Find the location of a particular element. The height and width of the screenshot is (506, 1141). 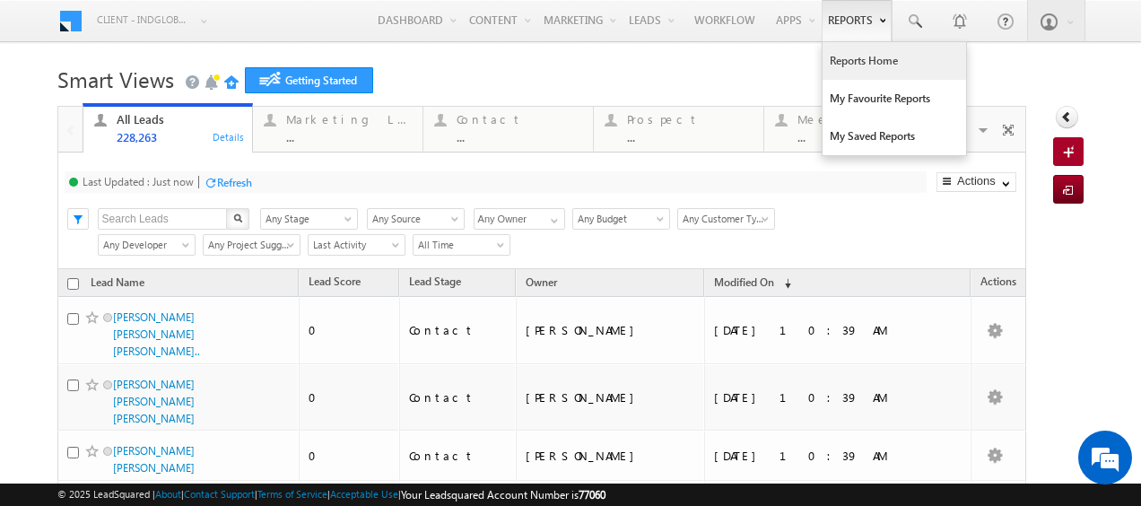

a: Any Developer is located at coordinates (146, 245).